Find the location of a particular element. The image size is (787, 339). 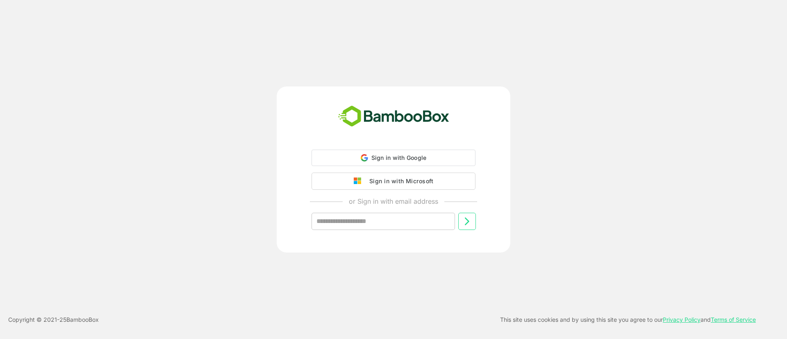

div: Sign in with Google is located at coordinates (394, 158).